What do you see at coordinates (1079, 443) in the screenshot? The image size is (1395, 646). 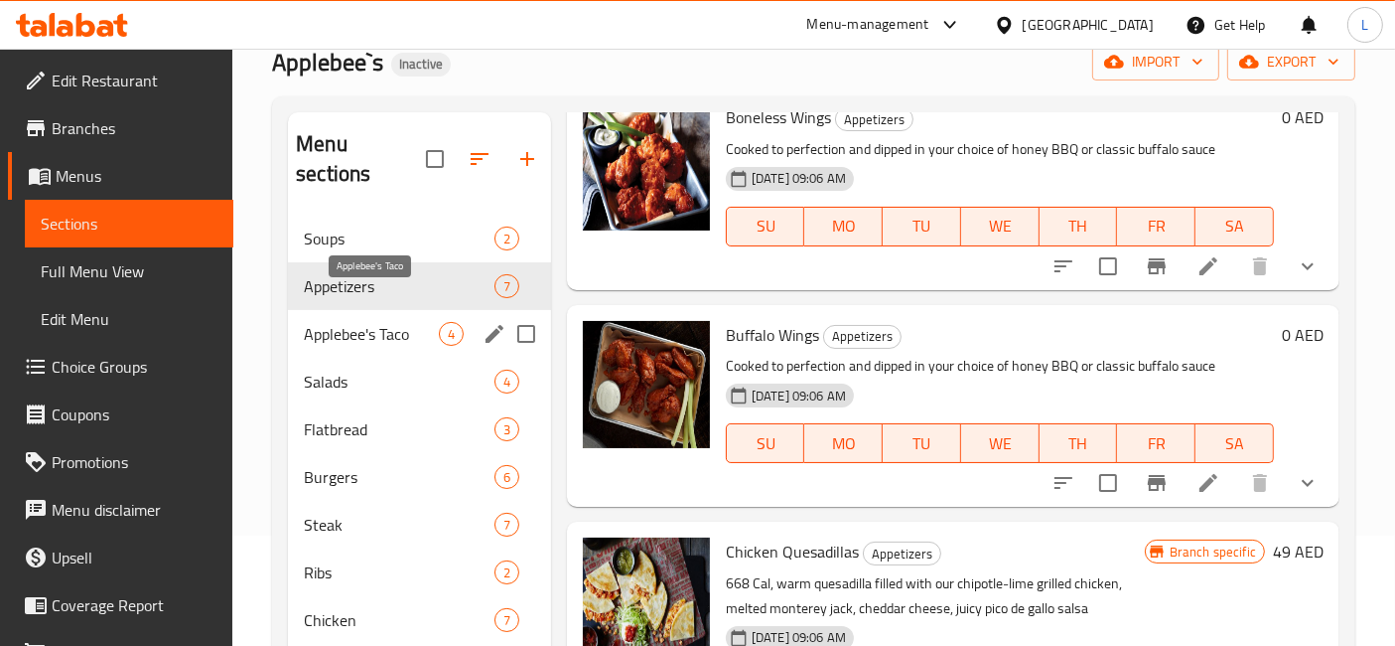 I see `span: TH` at bounding box center [1079, 443].